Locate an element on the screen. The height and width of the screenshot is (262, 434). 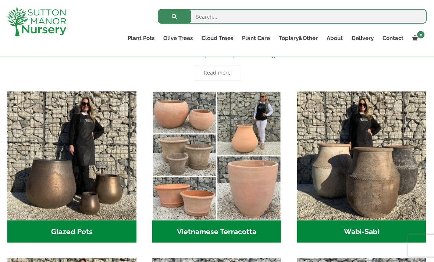
img: logo is located at coordinates (37, 22).